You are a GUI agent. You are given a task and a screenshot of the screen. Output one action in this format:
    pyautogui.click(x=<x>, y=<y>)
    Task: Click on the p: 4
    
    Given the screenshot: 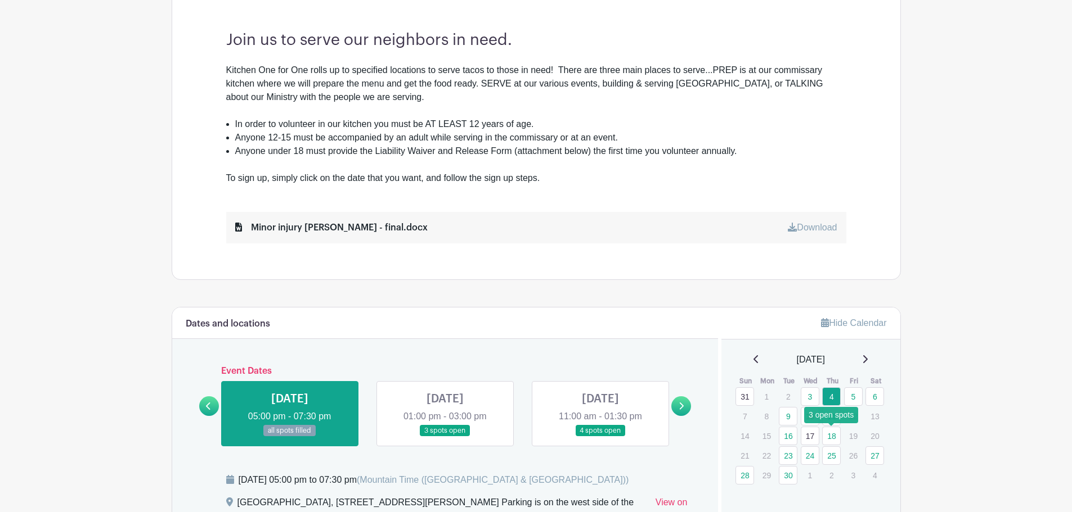 What is the action you would take?
    pyautogui.click(x=874, y=475)
    